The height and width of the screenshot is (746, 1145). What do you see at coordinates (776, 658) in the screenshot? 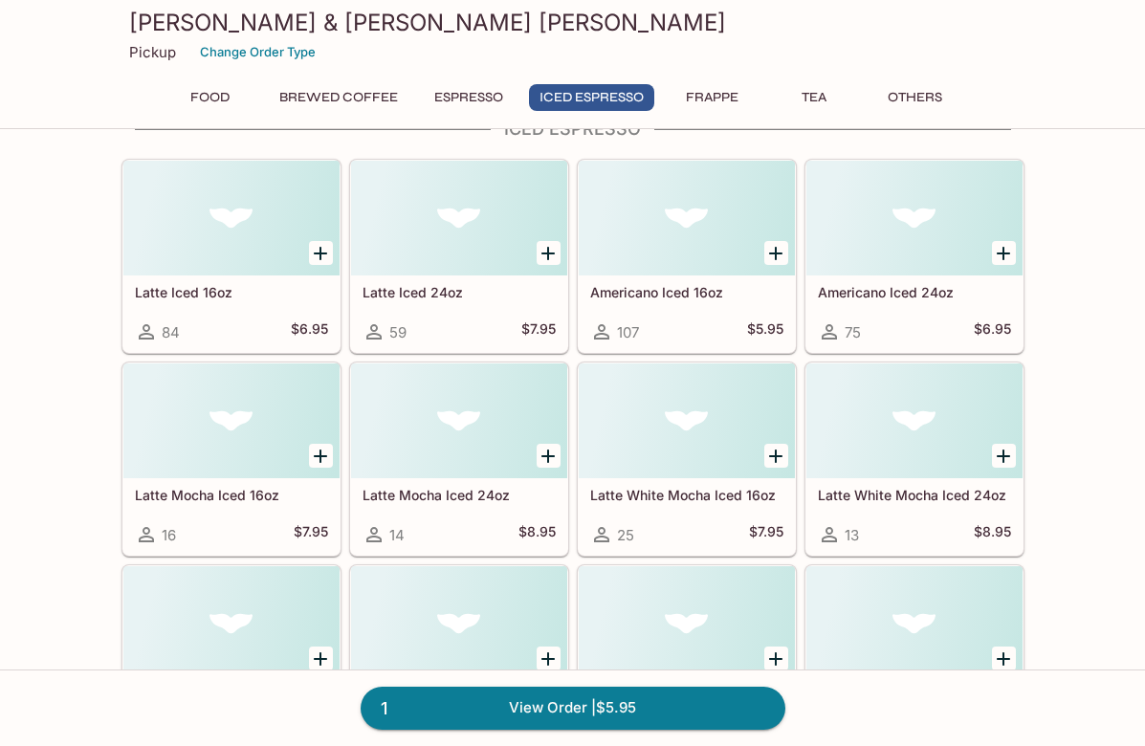
I see `button: Add Latte Salted Caramel Iced 16oz` at bounding box center [776, 658].